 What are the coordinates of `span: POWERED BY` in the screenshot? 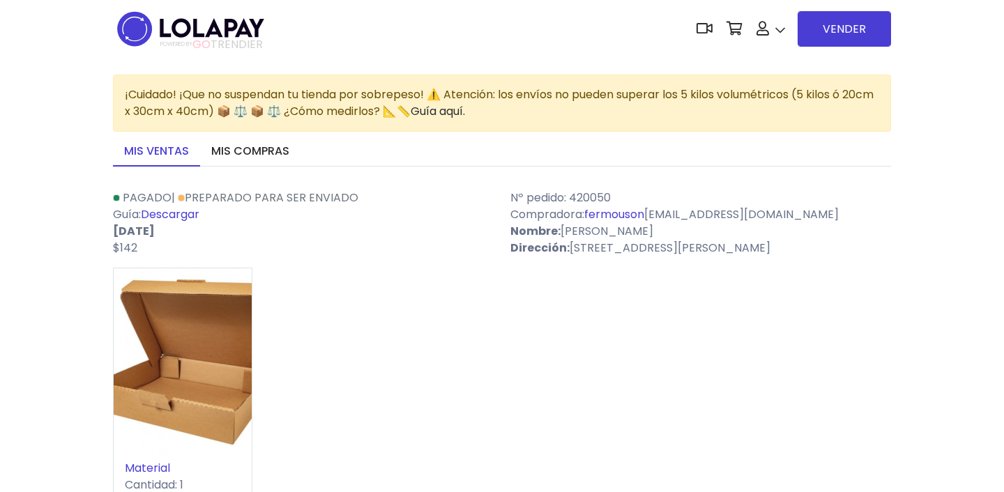 It's located at (176, 44).